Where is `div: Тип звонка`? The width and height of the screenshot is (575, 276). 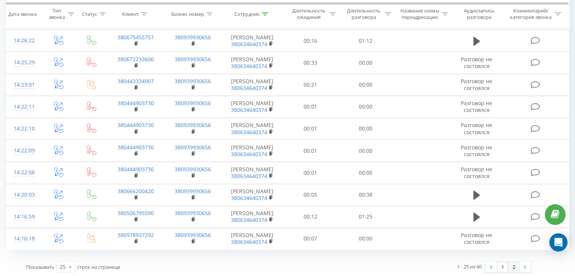
div: Тип звонка is located at coordinates (56, 14).